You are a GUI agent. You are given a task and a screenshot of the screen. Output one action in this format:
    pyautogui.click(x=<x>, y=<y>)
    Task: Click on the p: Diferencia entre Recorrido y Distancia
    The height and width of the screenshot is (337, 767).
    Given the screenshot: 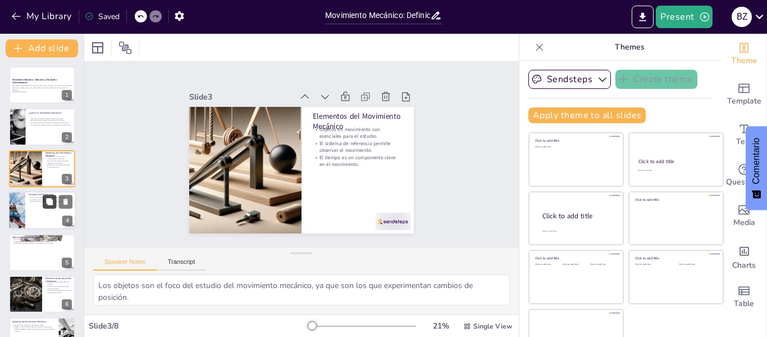 What is the action you would take?
    pyautogui.click(x=58, y=279)
    